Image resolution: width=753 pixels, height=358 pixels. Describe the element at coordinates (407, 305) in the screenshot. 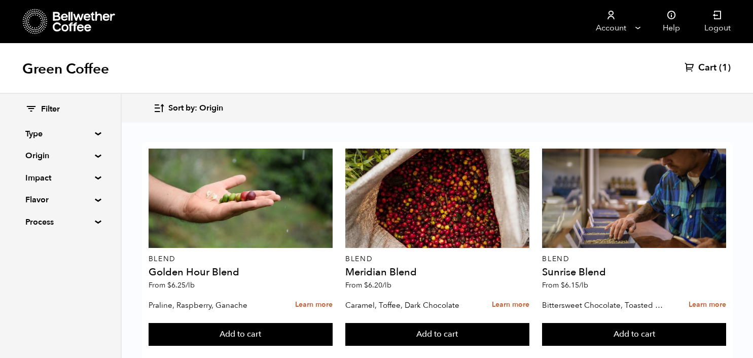

I see `p: Caramel, Toffee, Dark Chocolate` at that location.